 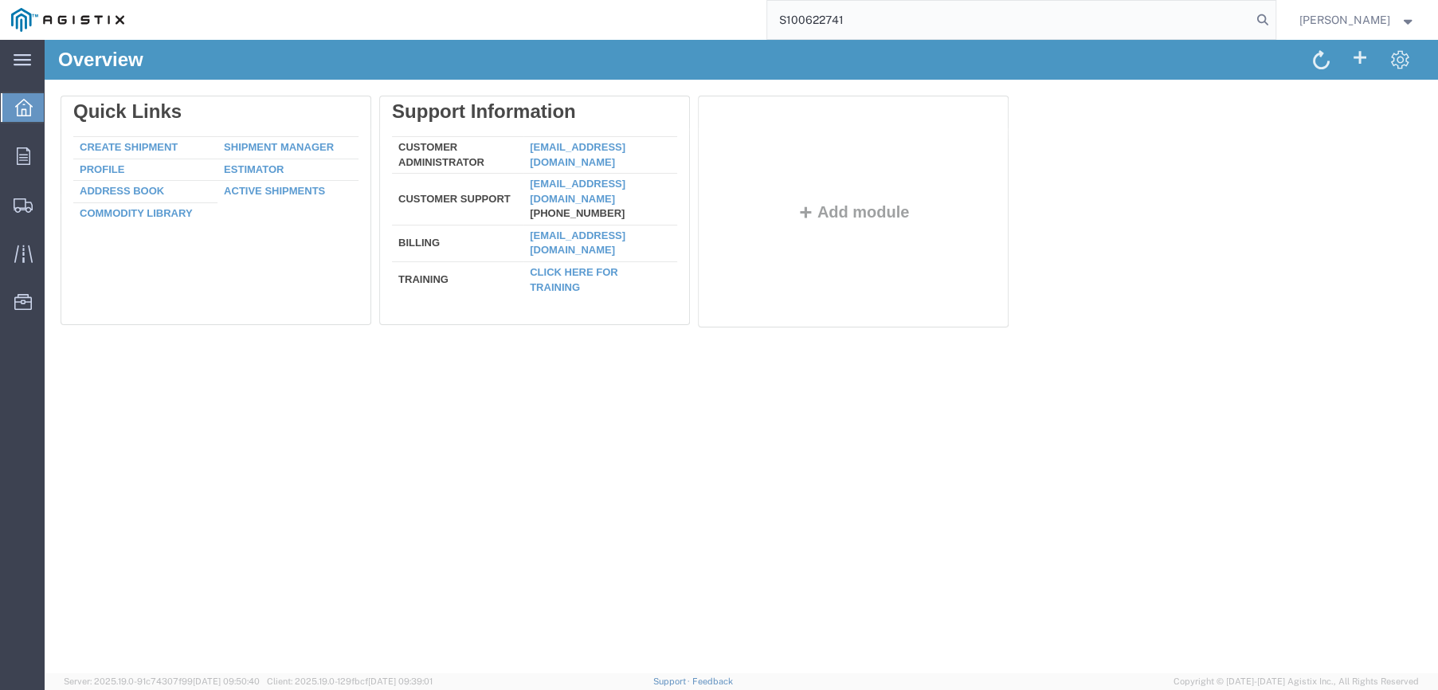 What do you see at coordinates (209, 129) in the screenshot?
I see `a: Estimator` at bounding box center [209, 129].